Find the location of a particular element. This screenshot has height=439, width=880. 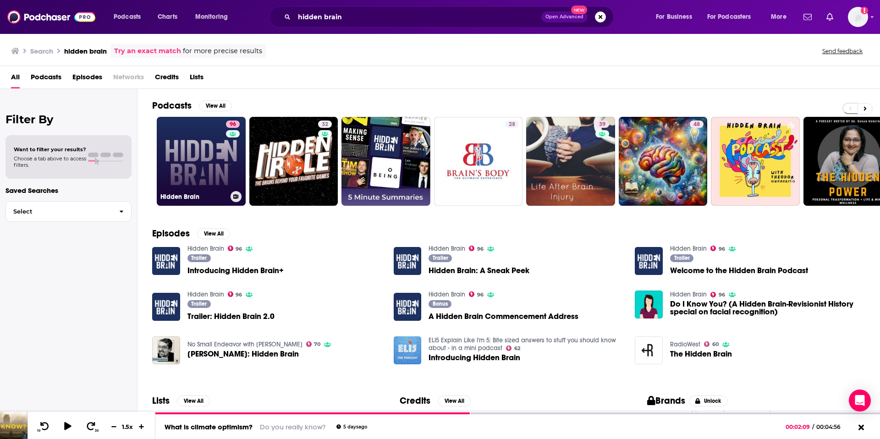

img: Trailer: Hidden Brain 2.0 is located at coordinates (166, 307).